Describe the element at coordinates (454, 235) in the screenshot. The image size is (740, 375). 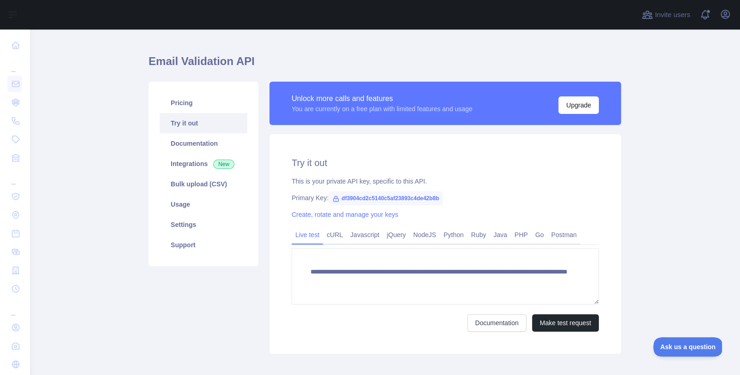
I see `a: Python` at that location.